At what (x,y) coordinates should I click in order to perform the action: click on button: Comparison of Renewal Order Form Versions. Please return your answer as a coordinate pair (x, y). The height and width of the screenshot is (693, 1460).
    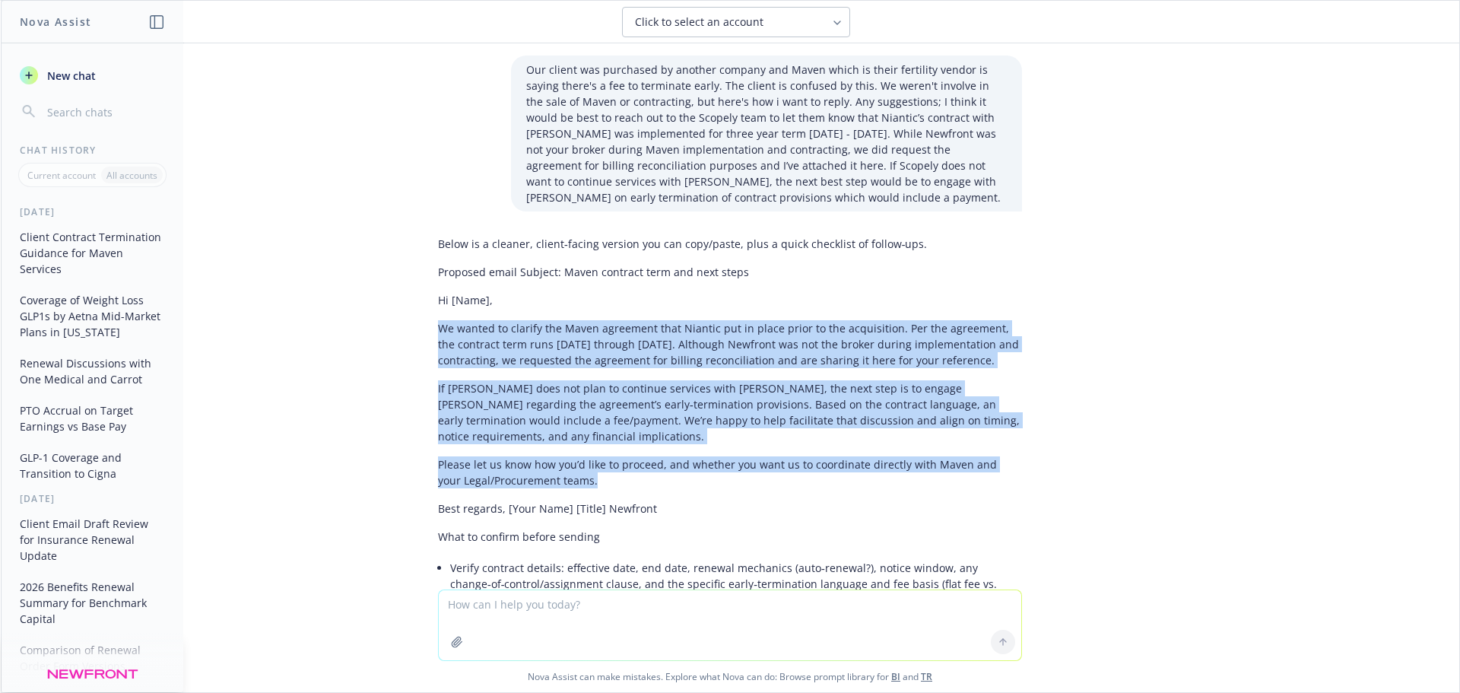
    Looking at the image, I should click on (92, 658).